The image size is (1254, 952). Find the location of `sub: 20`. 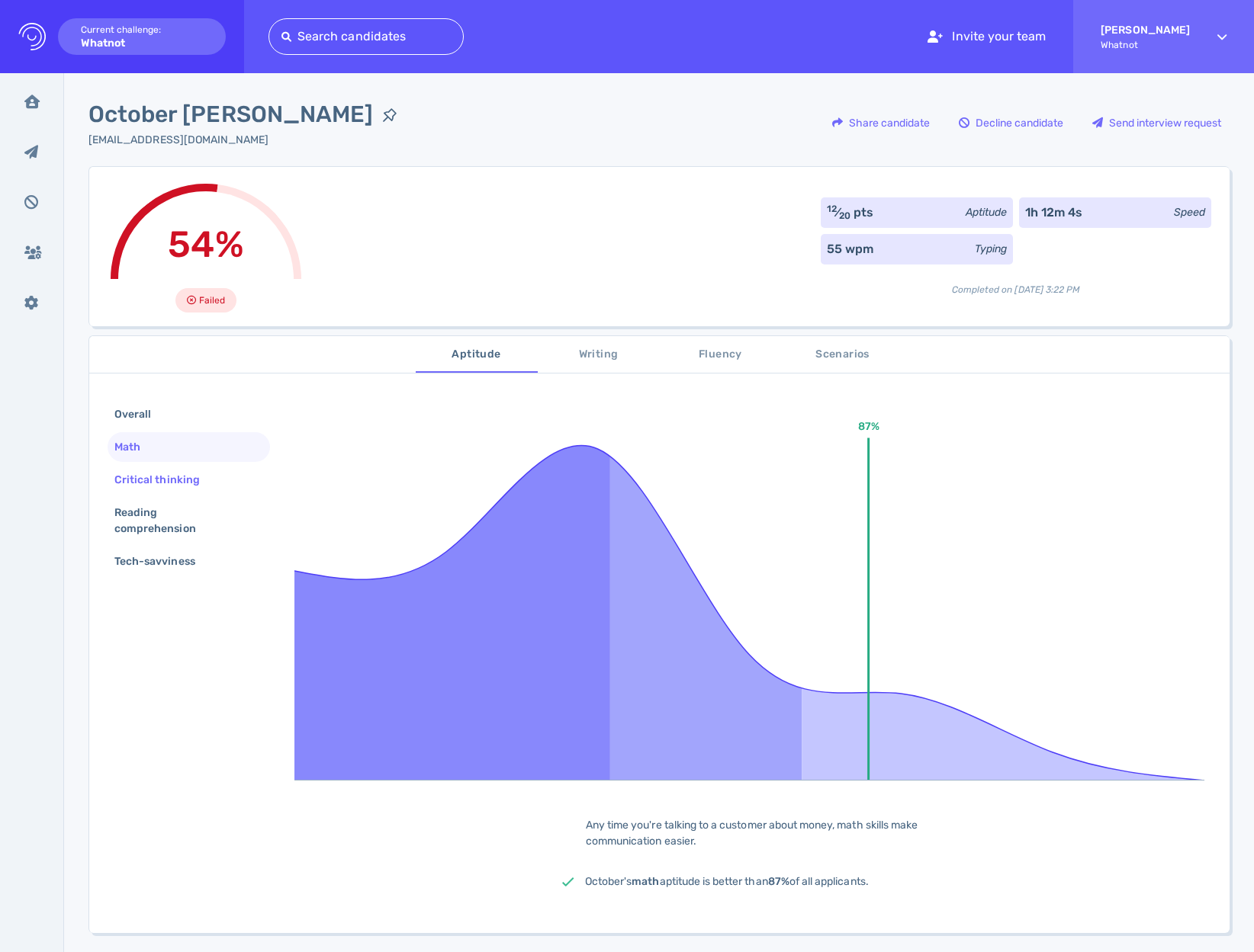

sub: 20 is located at coordinates (844, 216).